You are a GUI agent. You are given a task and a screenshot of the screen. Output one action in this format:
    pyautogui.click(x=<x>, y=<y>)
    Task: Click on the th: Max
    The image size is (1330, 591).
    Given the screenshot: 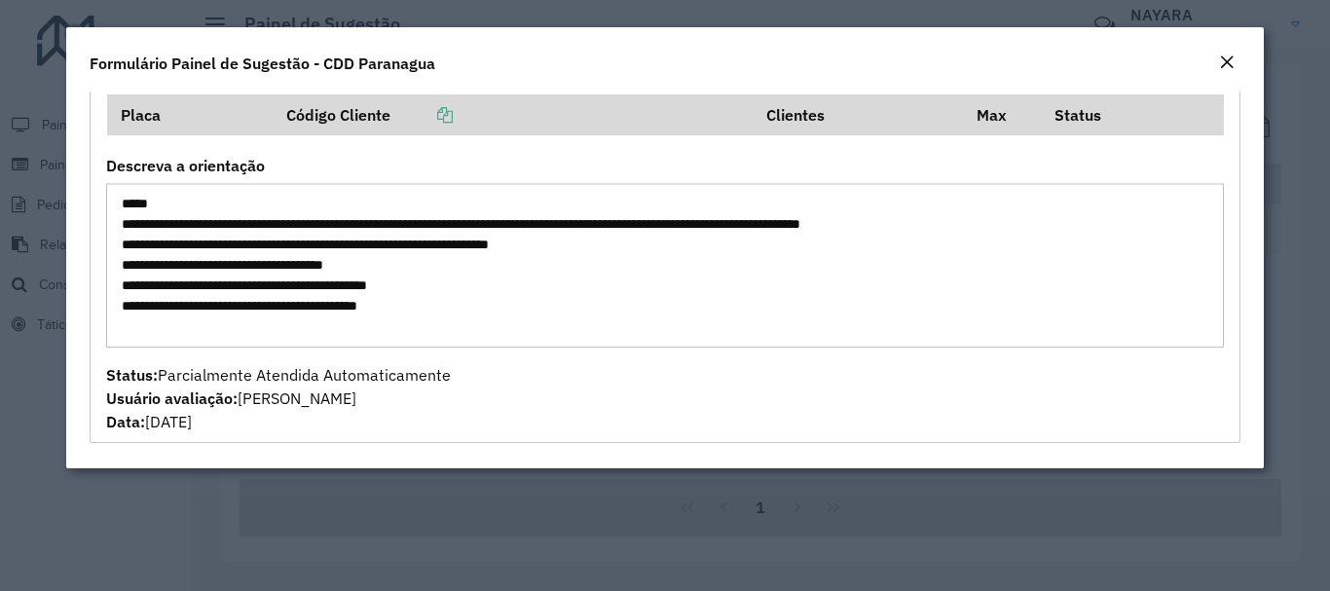 What is the action you would take?
    pyautogui.click(x=1003, y=115)
    